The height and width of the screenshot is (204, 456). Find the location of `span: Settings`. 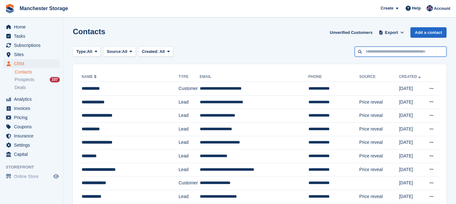

span: Settings is located at coordinates (33, 145).